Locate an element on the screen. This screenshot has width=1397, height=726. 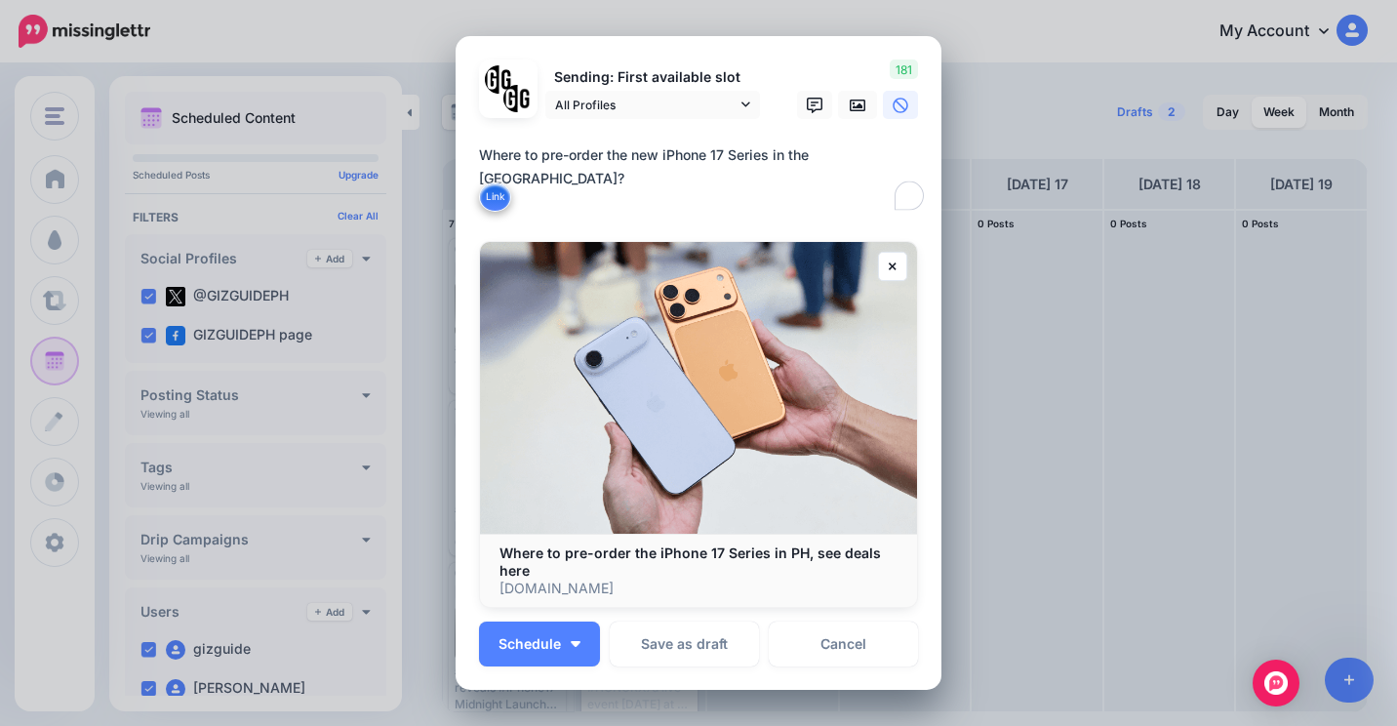
button: Save as draft is located at coordinates (684, 644).